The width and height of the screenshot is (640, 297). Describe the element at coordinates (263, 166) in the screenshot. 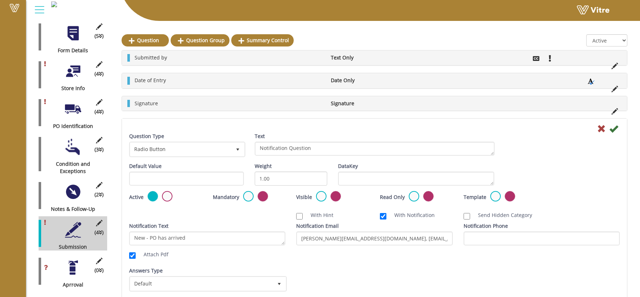

I see `label: Weight` at that location.